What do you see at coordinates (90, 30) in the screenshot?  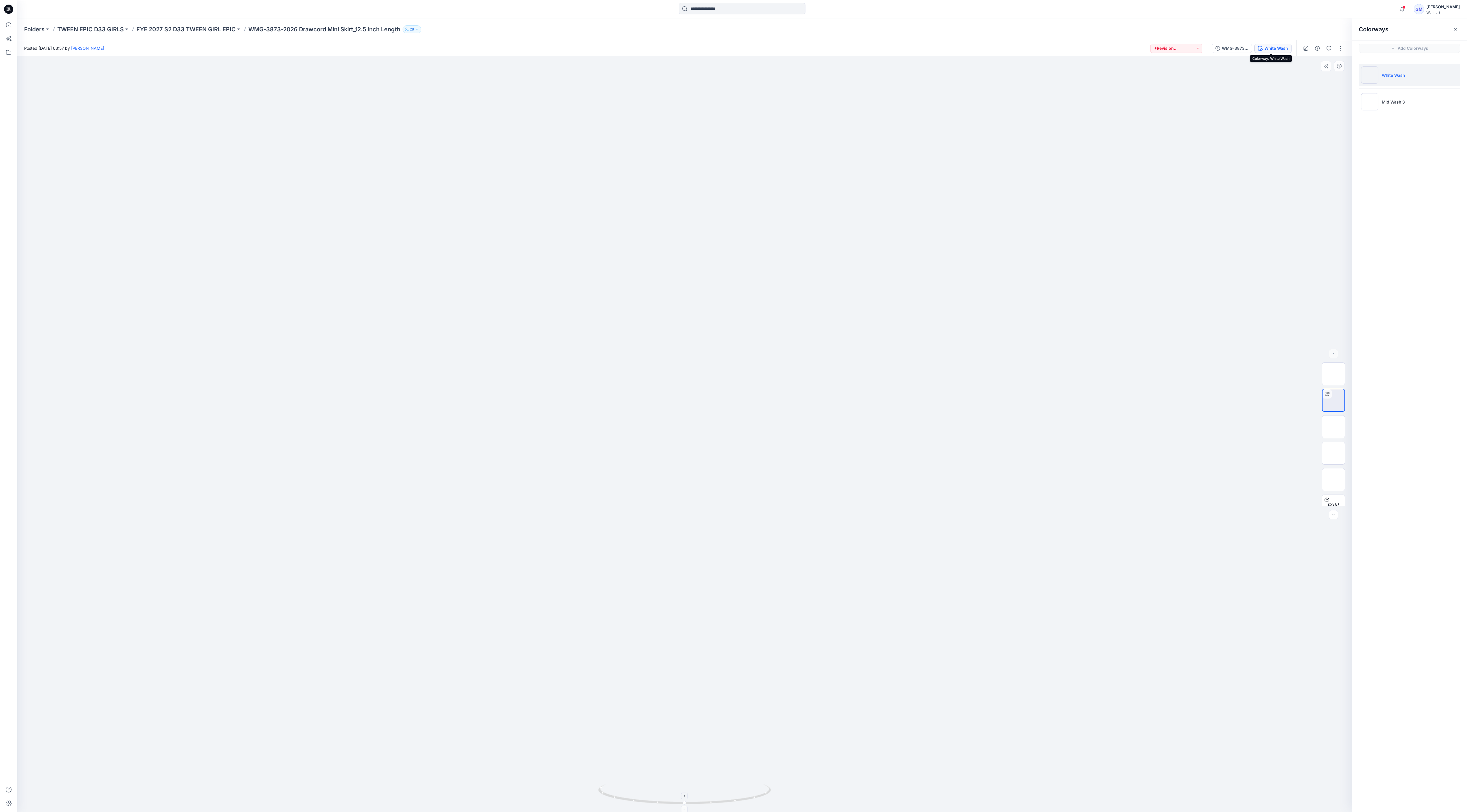 I see `a: TWEEN EPIC D33 GIRLS` at bounding box center [90, 30].